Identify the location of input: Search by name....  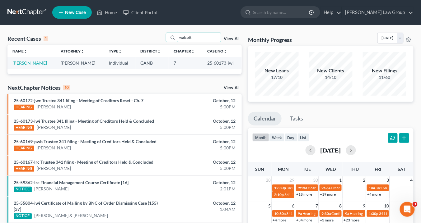
(281, 12).